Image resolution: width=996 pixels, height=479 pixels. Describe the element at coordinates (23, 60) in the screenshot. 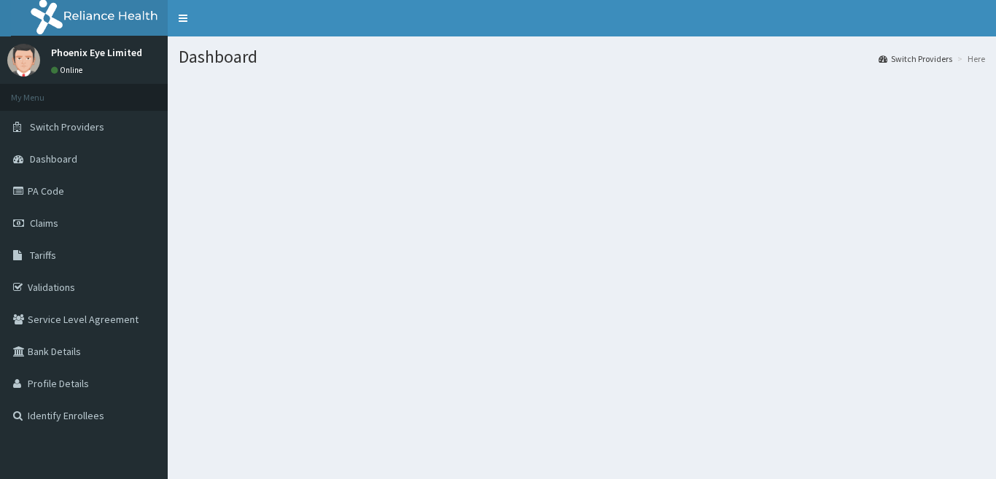

I see `img: User Image` at that location.